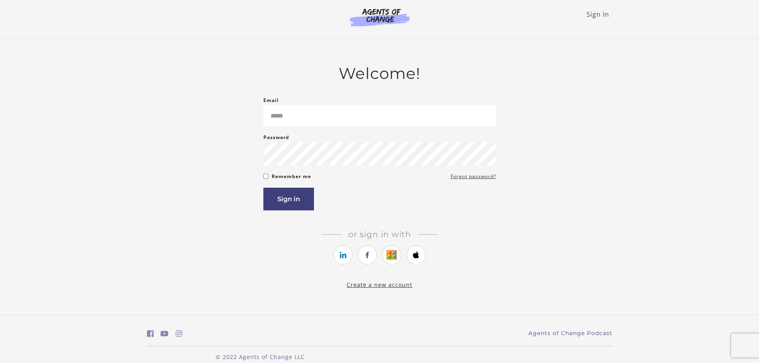 Image resolution: width=759 pixels, height=363 pixels. I want to click on a: Agents of Change Podcast, so click(570, 333).